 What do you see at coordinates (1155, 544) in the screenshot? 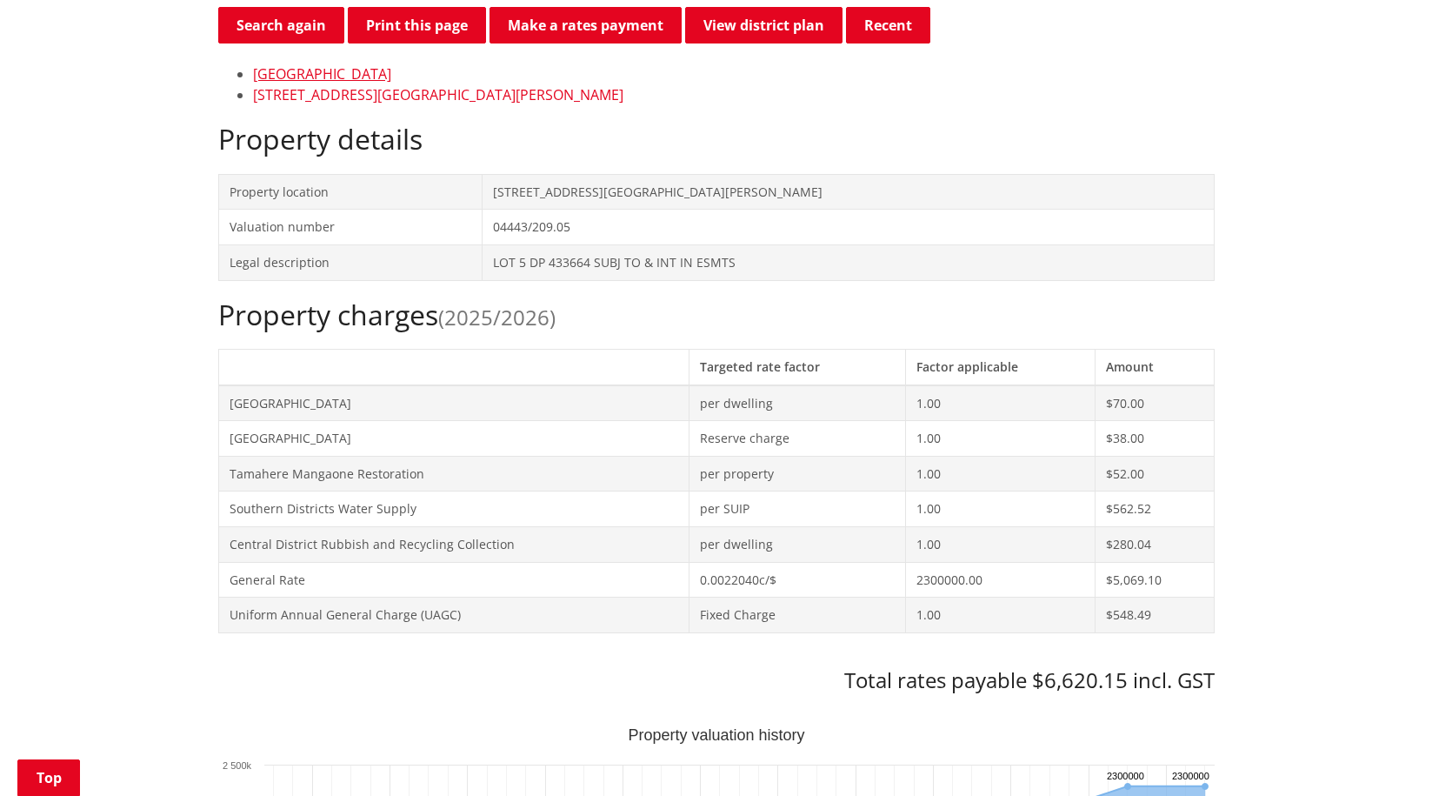
I see `td: $280.04` at bounding box center [1155, 544].